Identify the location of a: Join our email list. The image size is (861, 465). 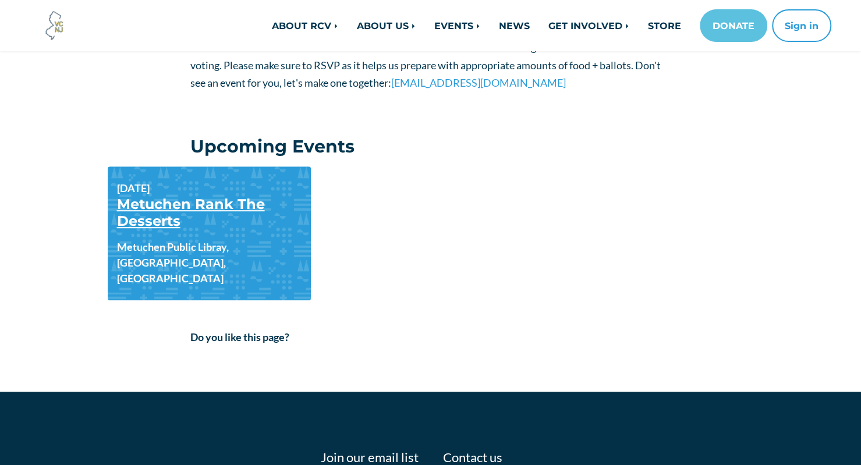
(369, 457).